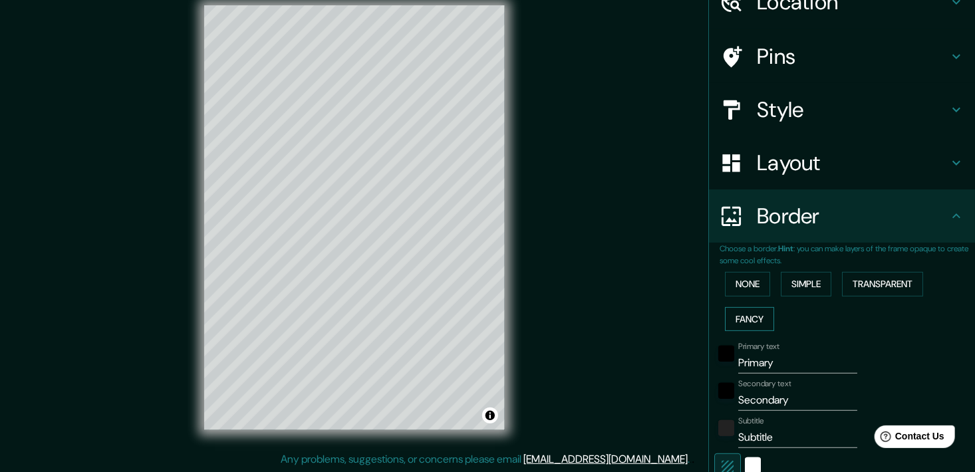 The image size is (975, 472). What do you see at coordinates (726, 428) in the screenshot?
I see `button: color-222222` at bounding box center [726, 428].